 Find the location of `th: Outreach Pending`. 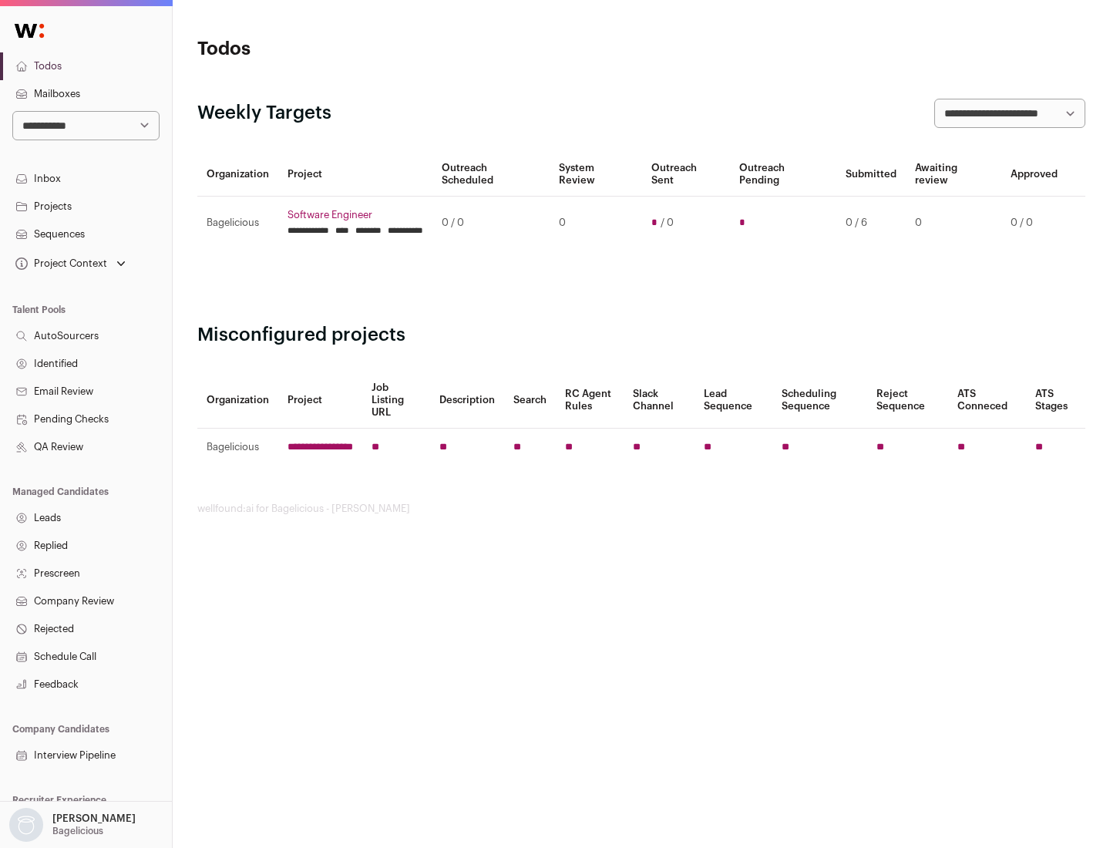

th: Outreach Pending is located at coordinates (783, 174).